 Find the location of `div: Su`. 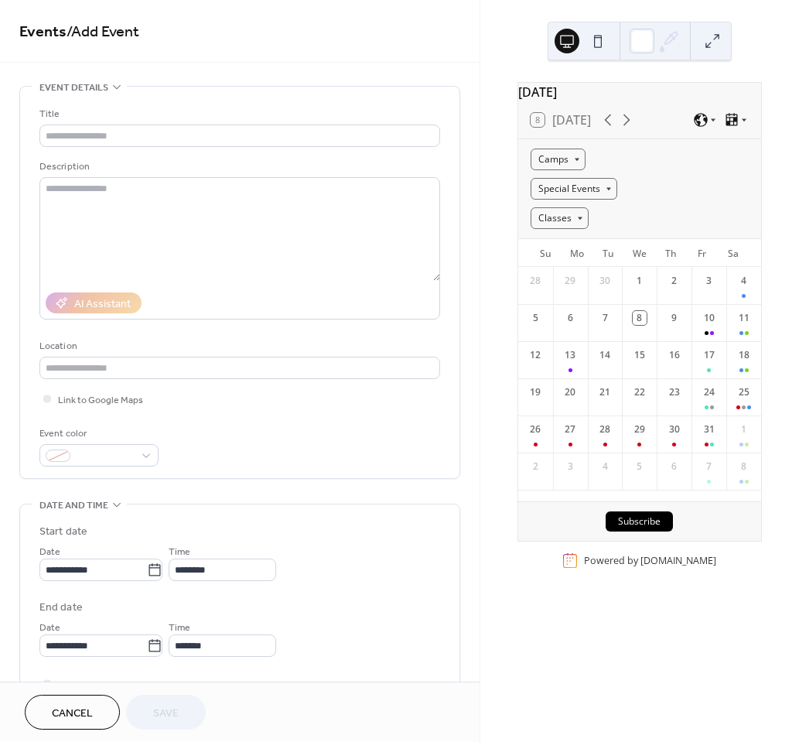

div: Su is located at coordinates (546, 253).